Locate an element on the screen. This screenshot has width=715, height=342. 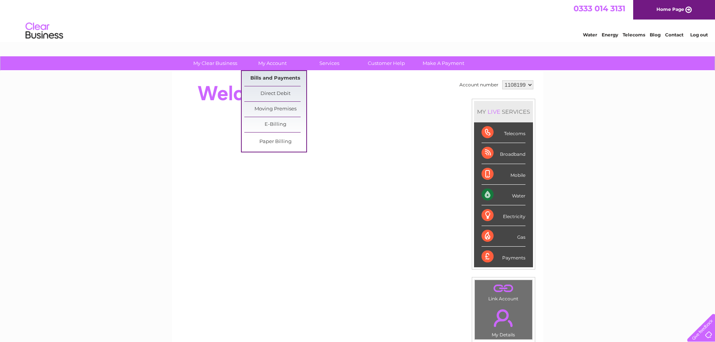
td: My Details is located at coordinates (504, 321).